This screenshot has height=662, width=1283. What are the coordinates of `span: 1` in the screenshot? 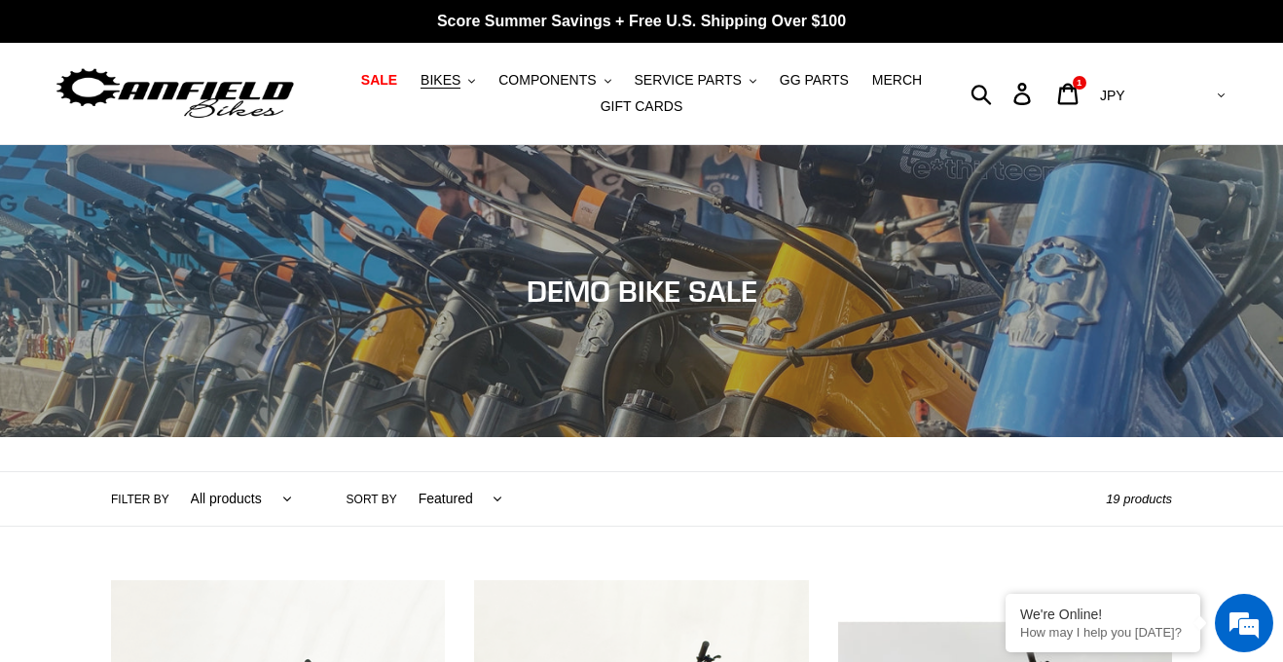 It's located at (1079, 83).